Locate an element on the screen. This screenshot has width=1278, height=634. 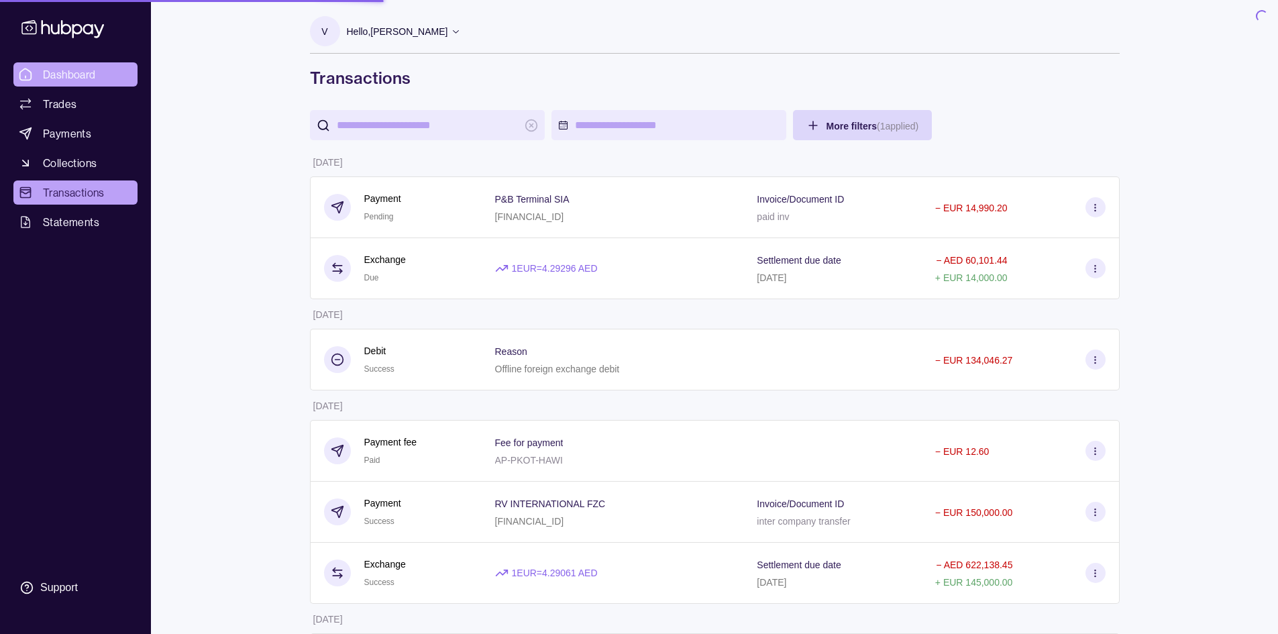
span: Paid is located at coordinates (372, 460).